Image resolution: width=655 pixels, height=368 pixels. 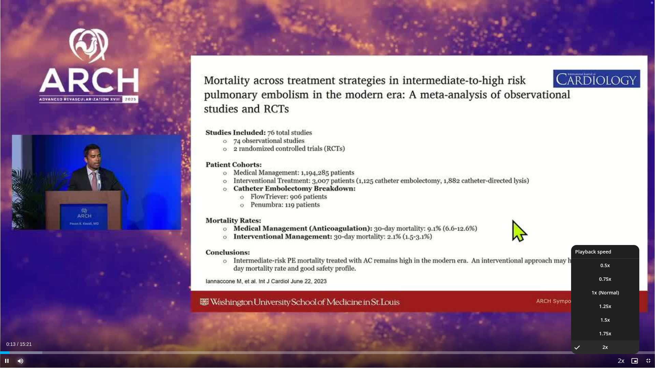 I want to click on button: Mute, so click(x=20, y=361).